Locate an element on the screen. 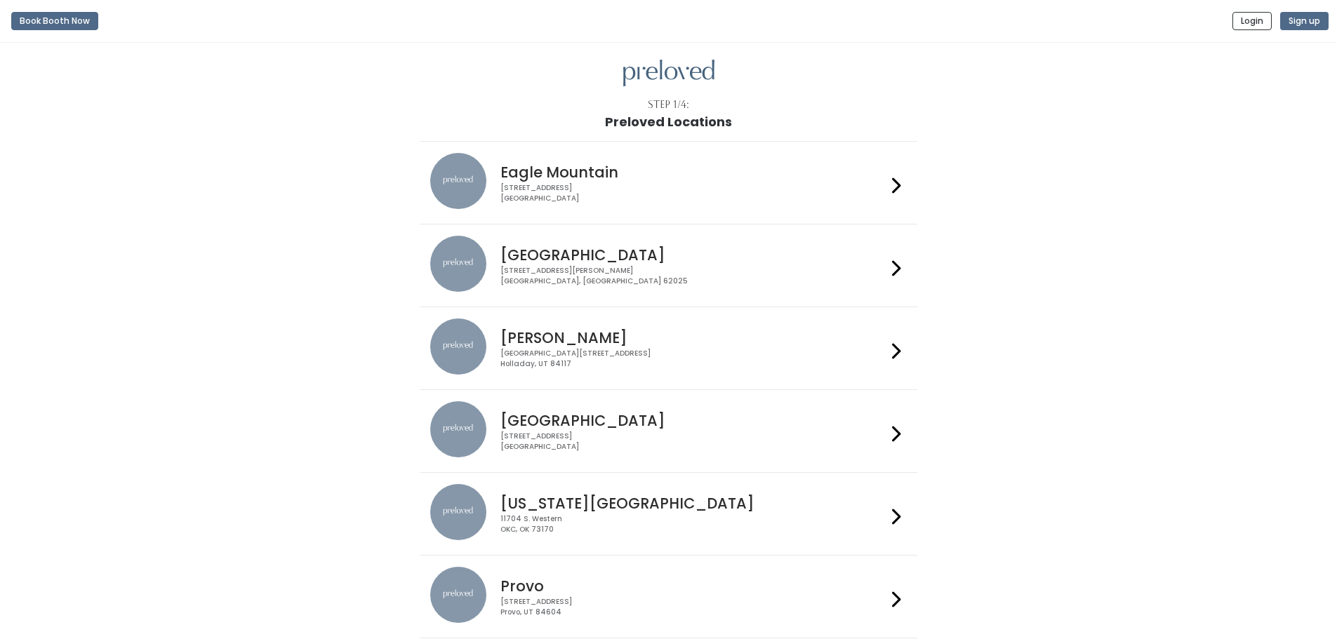 Image resolution: width=1337 pixels, height=639 pixels. div: 11704 S. Western OKC, OK 73170 is located at coordinates (693, 524).